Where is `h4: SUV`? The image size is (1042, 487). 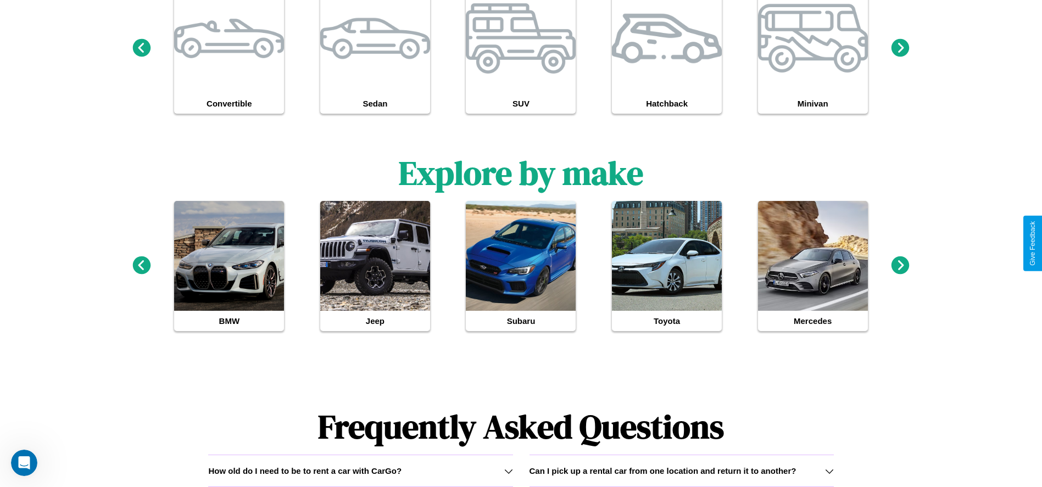 h4: SUV is located at coordinates (521, 103).